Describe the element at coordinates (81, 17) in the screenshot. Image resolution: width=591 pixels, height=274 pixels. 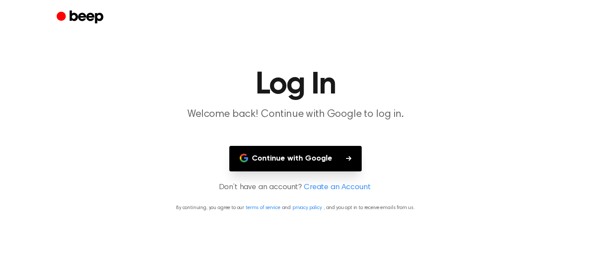
I see `a: Beep` at that location.